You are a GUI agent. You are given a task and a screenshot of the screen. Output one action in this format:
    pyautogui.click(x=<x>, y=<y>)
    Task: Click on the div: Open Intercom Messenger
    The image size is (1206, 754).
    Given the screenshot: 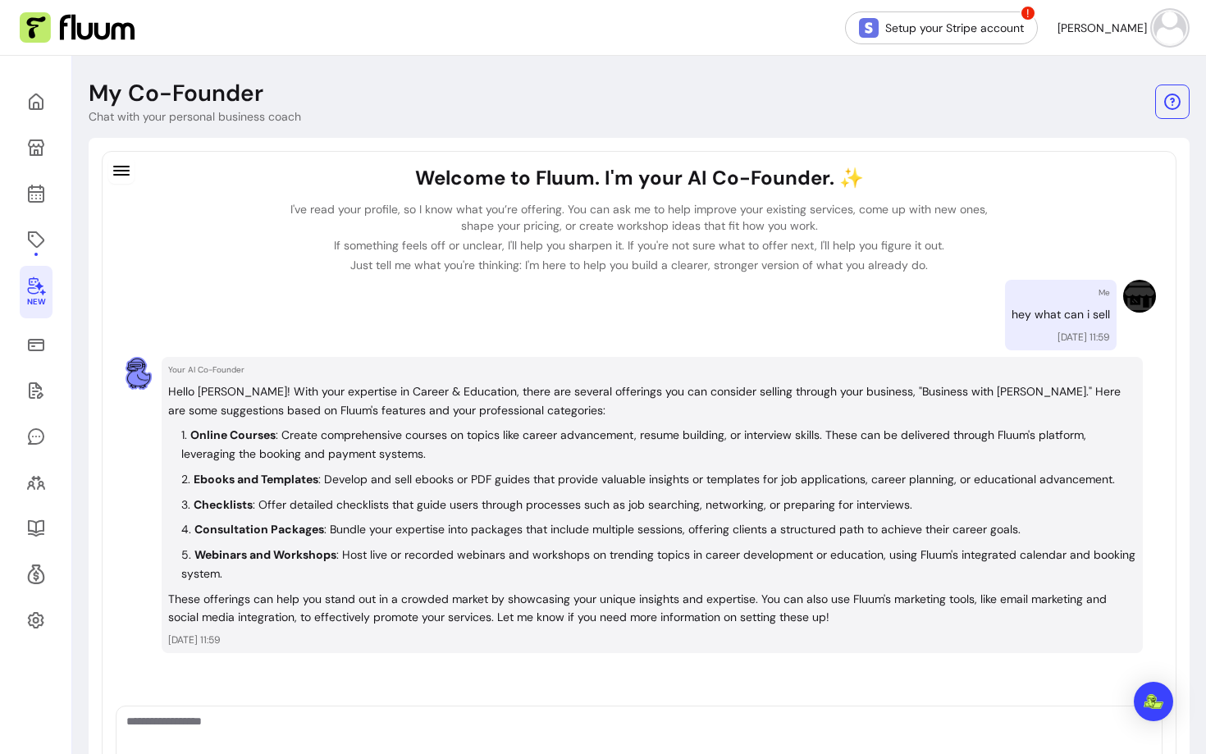 What is the action you would take?
    pyautogui.click(x=1153, y=701)
    